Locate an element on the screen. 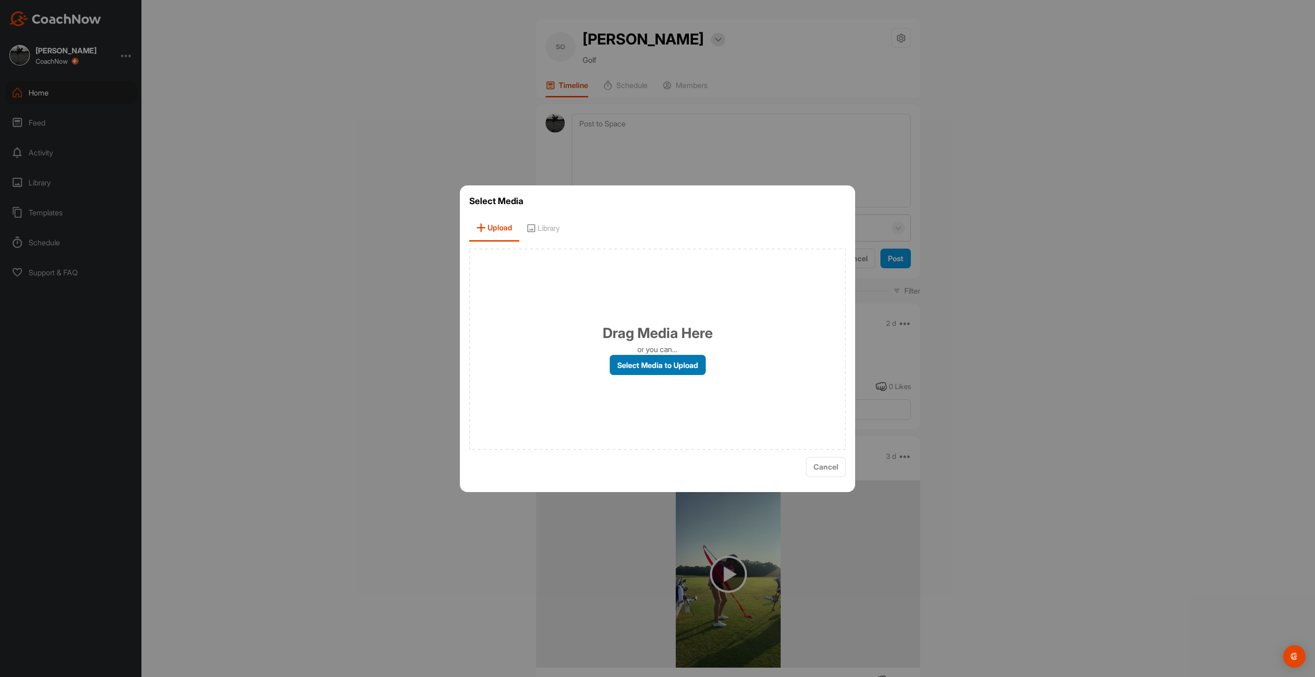 The width and height of the screenshot is (1315, 677). label: Select Media to Upload is located at coordinates (657, 365).